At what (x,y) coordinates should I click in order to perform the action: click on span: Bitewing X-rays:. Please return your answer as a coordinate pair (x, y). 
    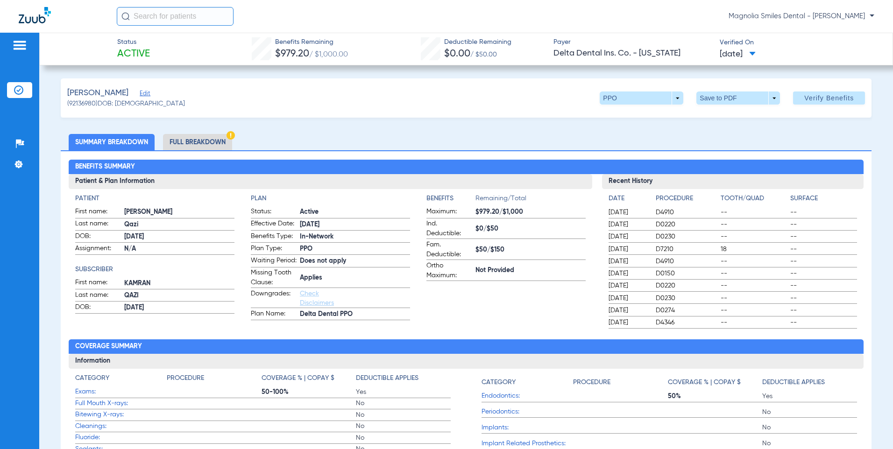
    Looking at the image, I should click on (121, 415).